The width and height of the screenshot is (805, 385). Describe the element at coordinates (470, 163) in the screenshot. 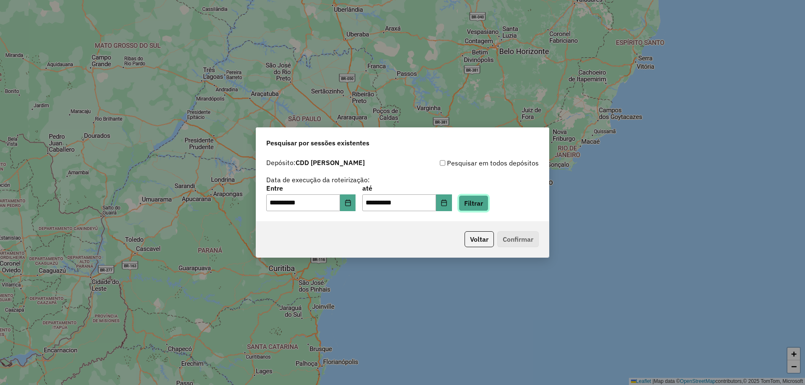

I see `div: Pesquisar em todos depósitos` at that location.